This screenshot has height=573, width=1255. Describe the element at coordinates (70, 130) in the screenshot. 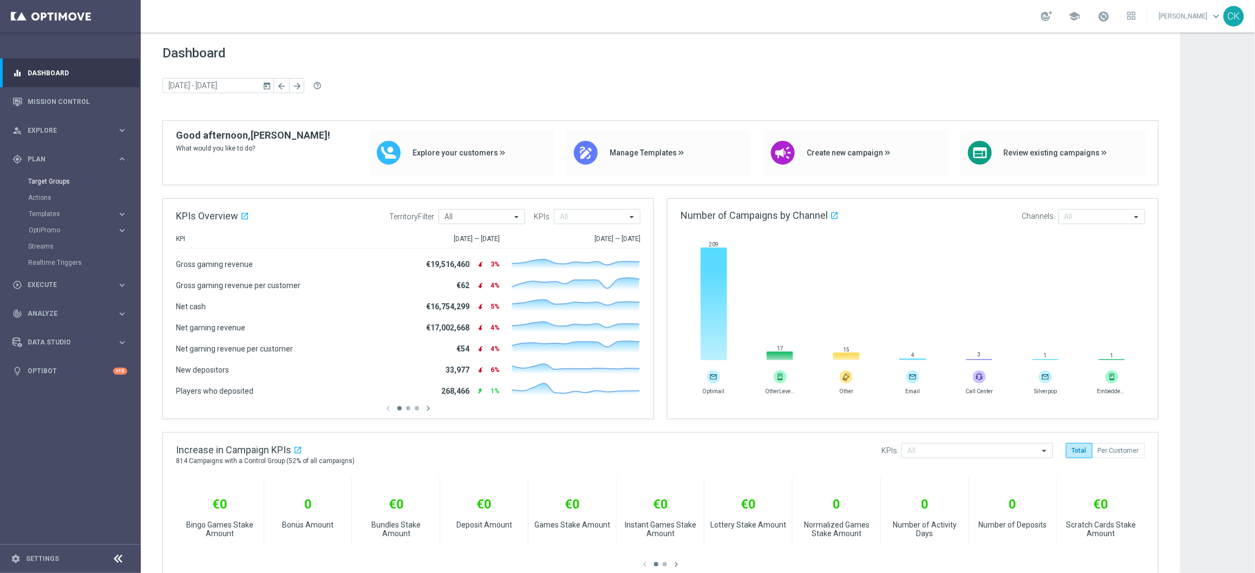

I see `div: person_search Explore keyboard_arrow_right` at that location.